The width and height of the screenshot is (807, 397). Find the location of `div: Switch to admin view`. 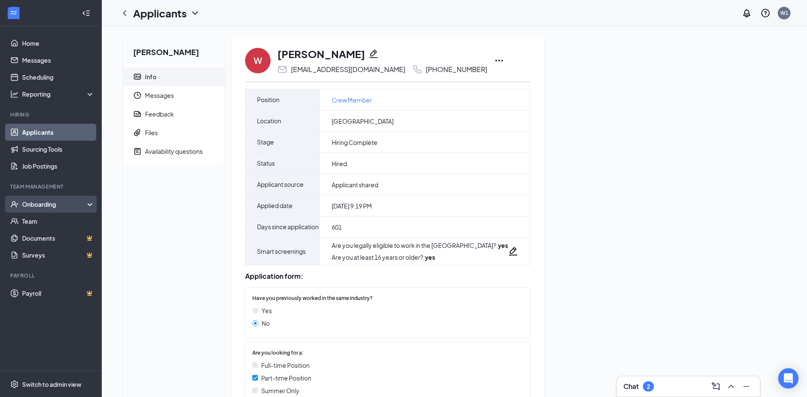

div: Switch to admin view is located at coordinates (52, 384).